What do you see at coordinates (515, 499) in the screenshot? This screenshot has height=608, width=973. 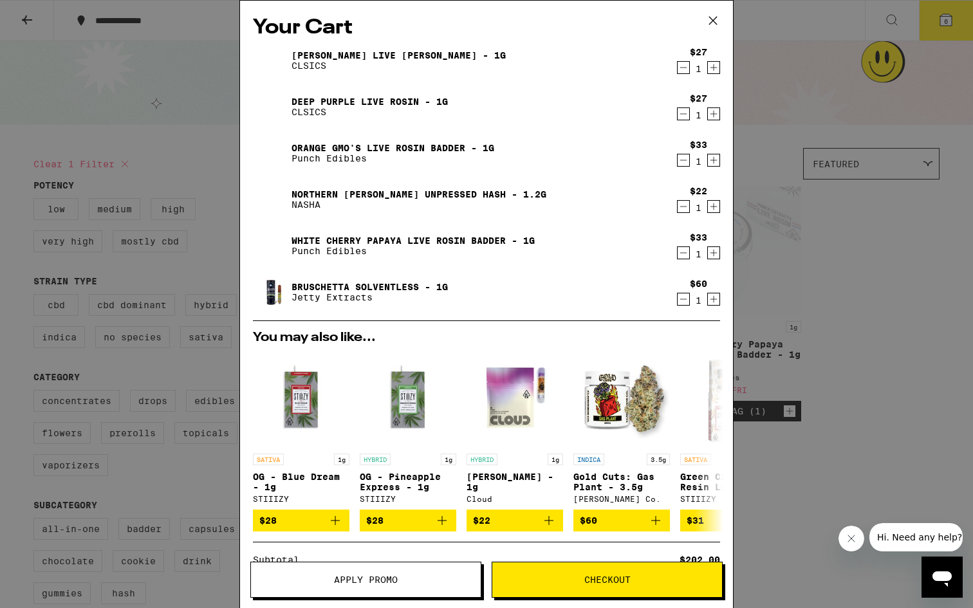 I see `div: Cloud` at bounding box center [515, 499].